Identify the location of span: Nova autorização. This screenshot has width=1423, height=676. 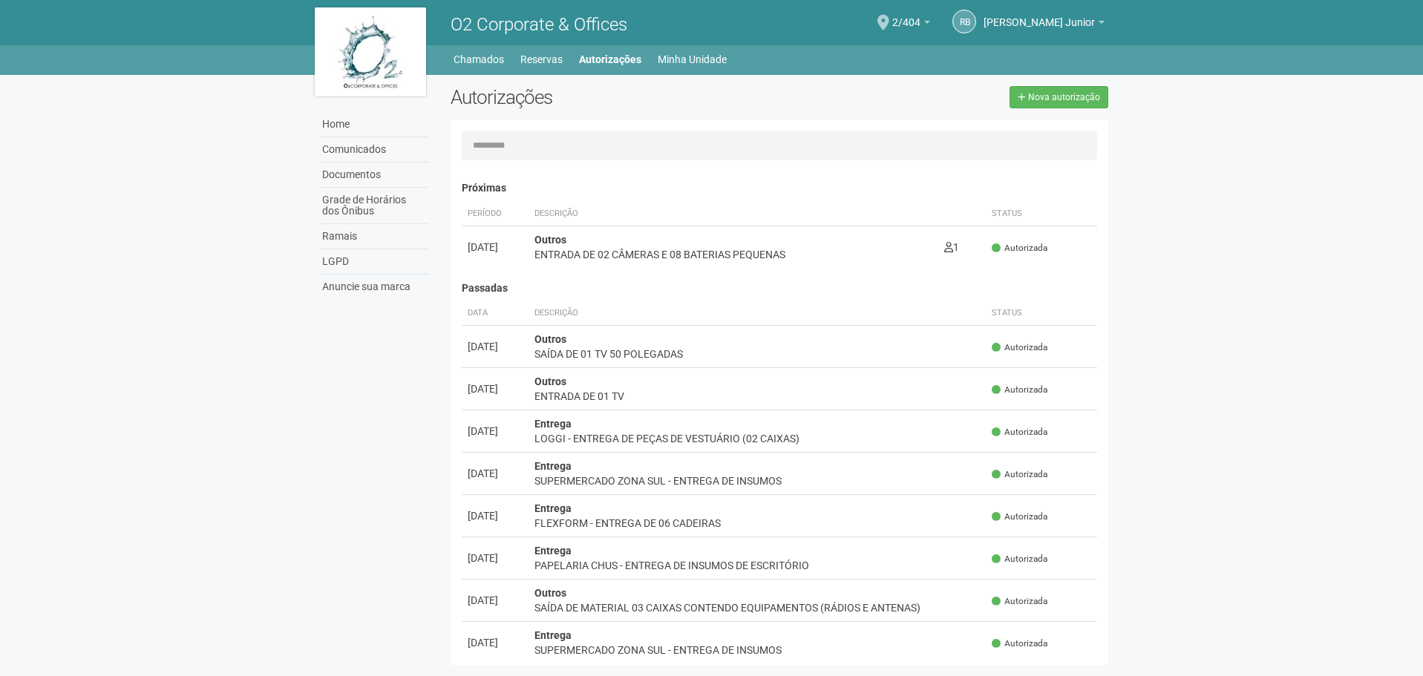
(1063, 97).